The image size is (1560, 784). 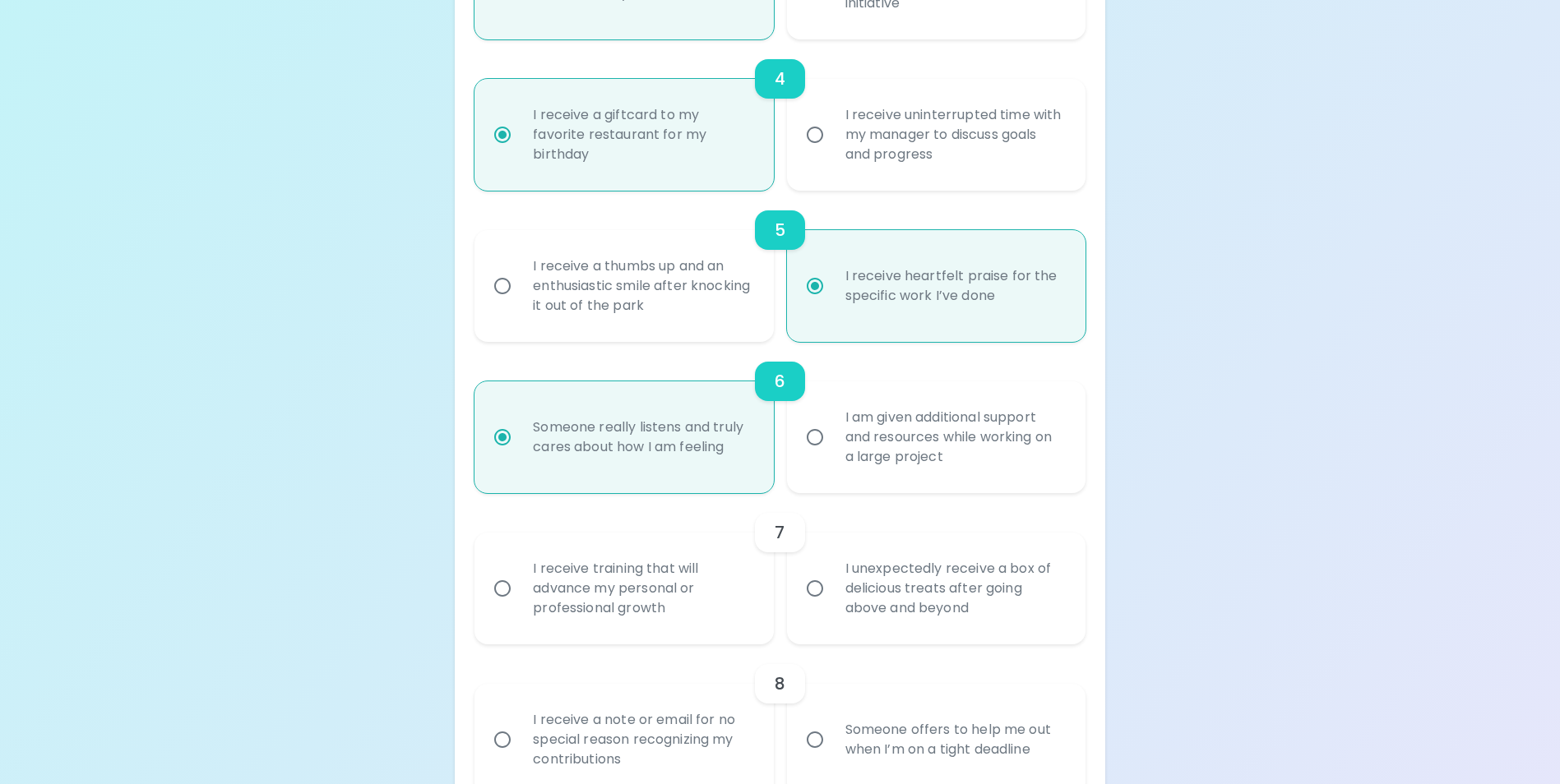 I want to click on h6: 4, so click(x=780, y=79).